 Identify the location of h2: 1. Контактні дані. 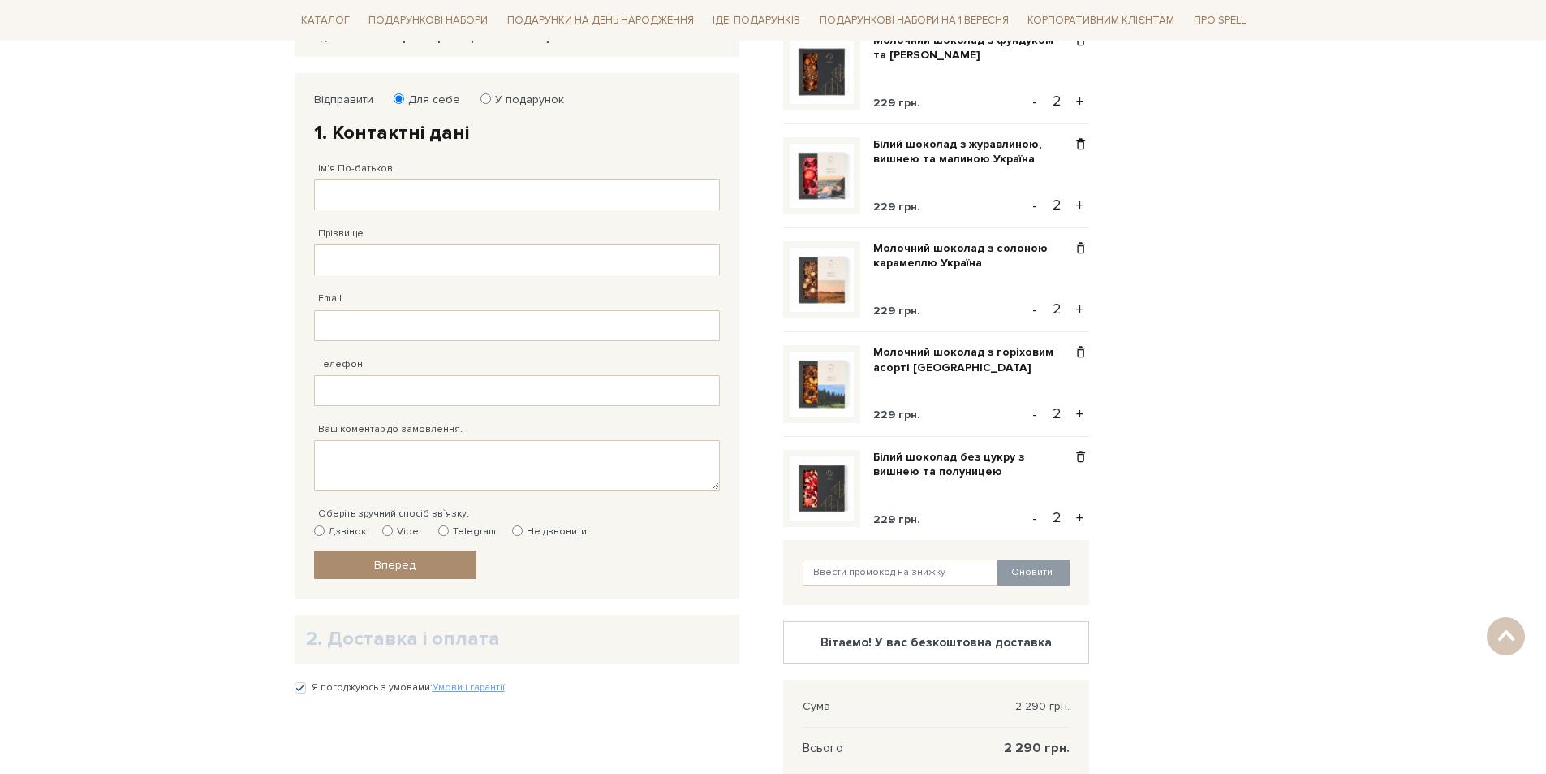
(517, 132).